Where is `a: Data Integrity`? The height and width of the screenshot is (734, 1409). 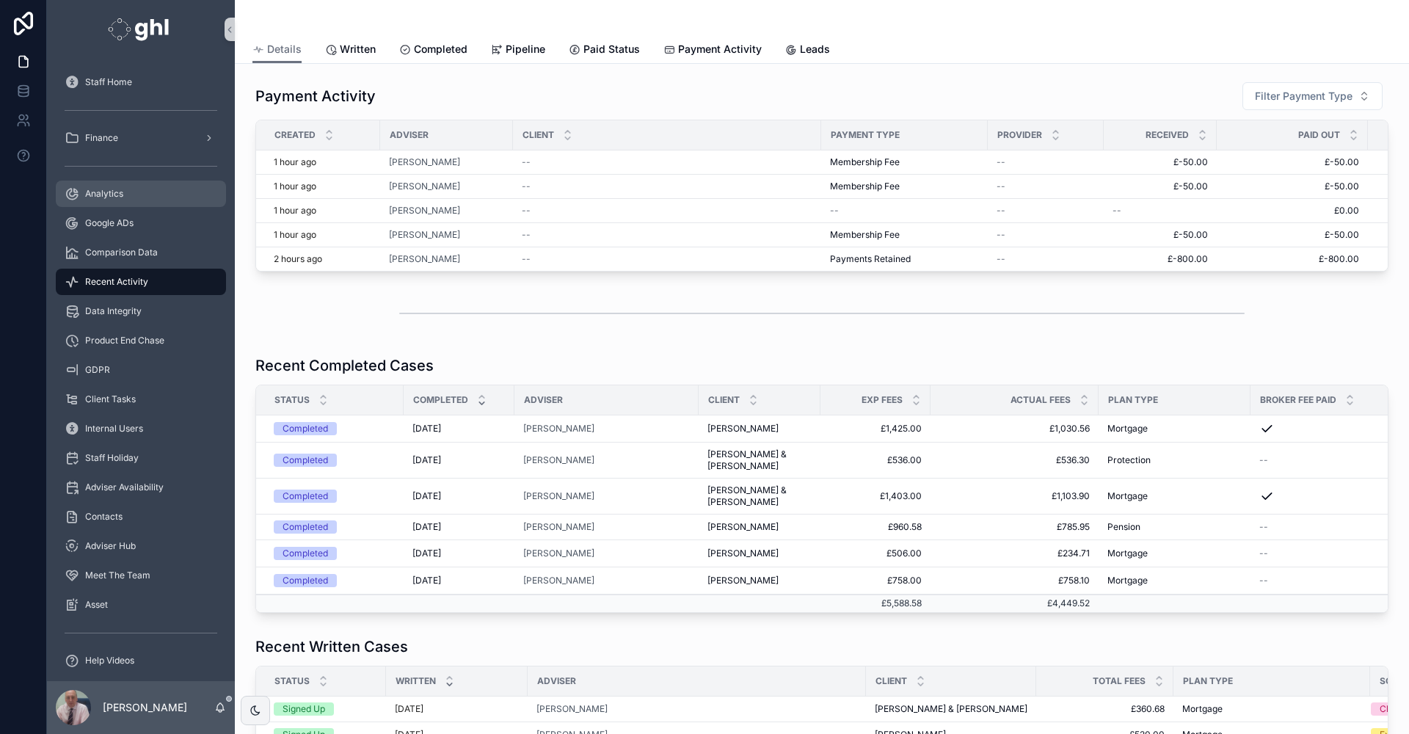
a: Data Integrity is located at coordinates (141, 311).